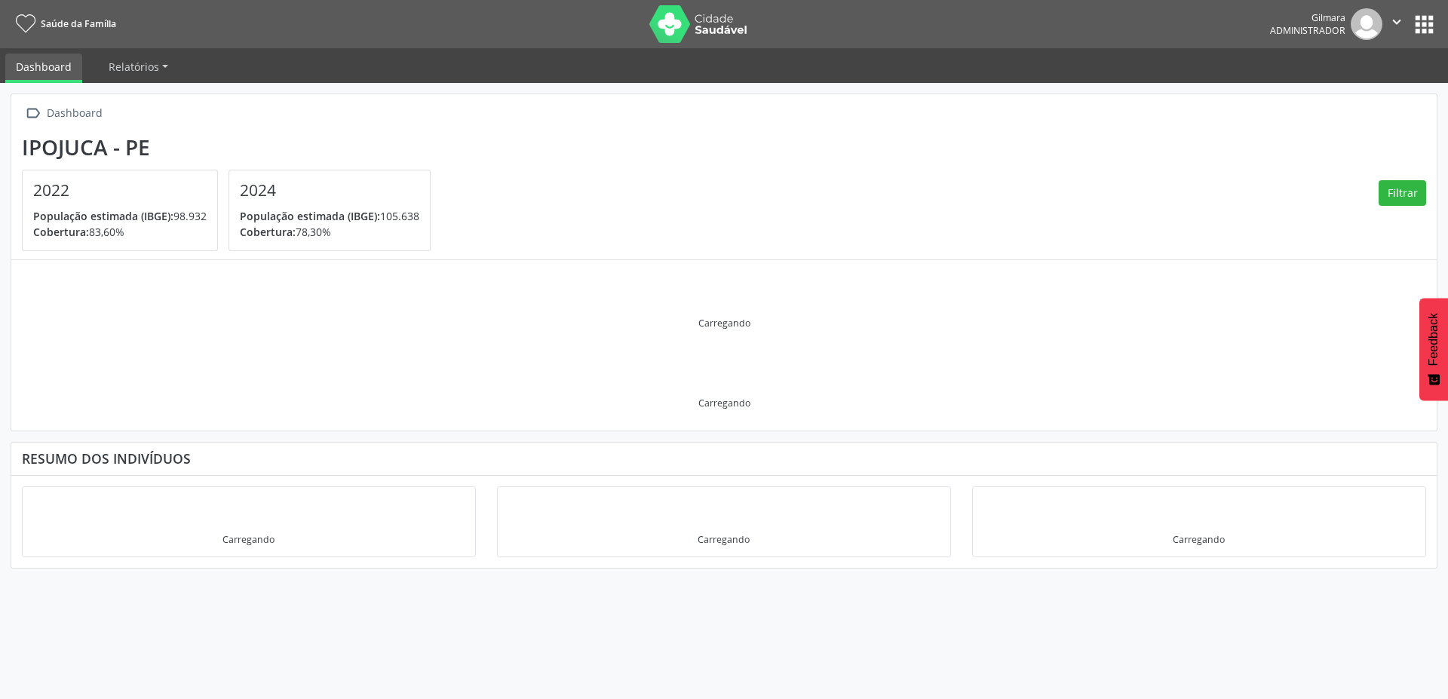  What do you see at coordinates (63, 113) in the screenshot?
I see `a:  Dashboard` at bounding box center [63, 113].